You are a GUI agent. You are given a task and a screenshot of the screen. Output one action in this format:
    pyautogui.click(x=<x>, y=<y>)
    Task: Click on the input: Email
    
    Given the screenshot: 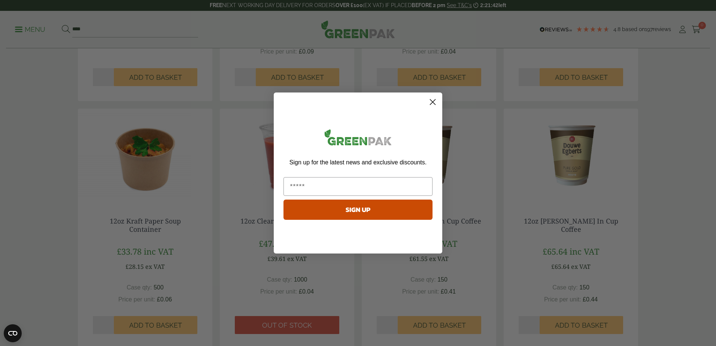 What is the action you would take?
    pyautogui.click(x=358, y=187)
    